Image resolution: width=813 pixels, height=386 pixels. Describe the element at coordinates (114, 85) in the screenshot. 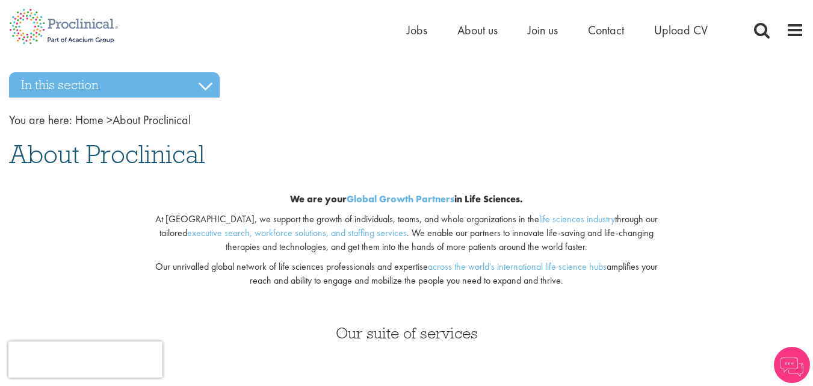

I see `h3: In this section` at that location.